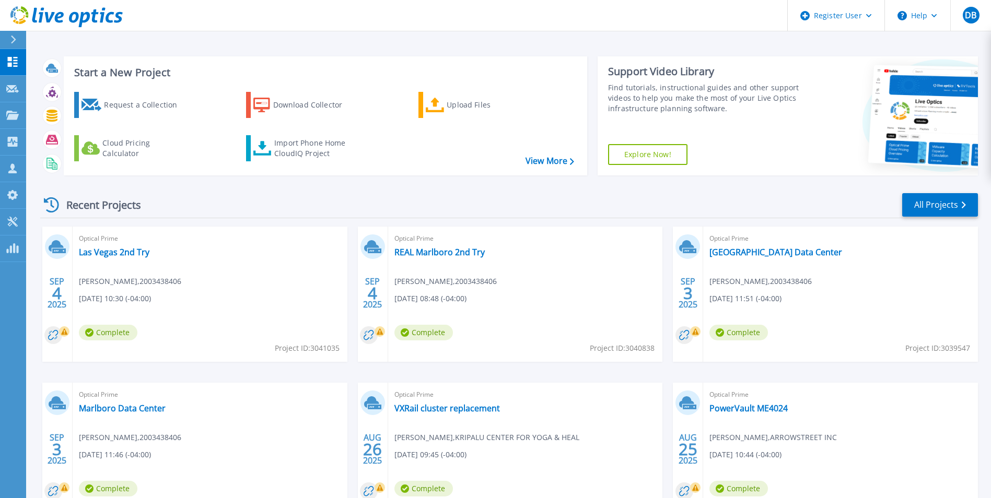  Describe the element at coordinates (447, 408) in the screenshot. I see `a: VXRail cluster replacement` at that location.